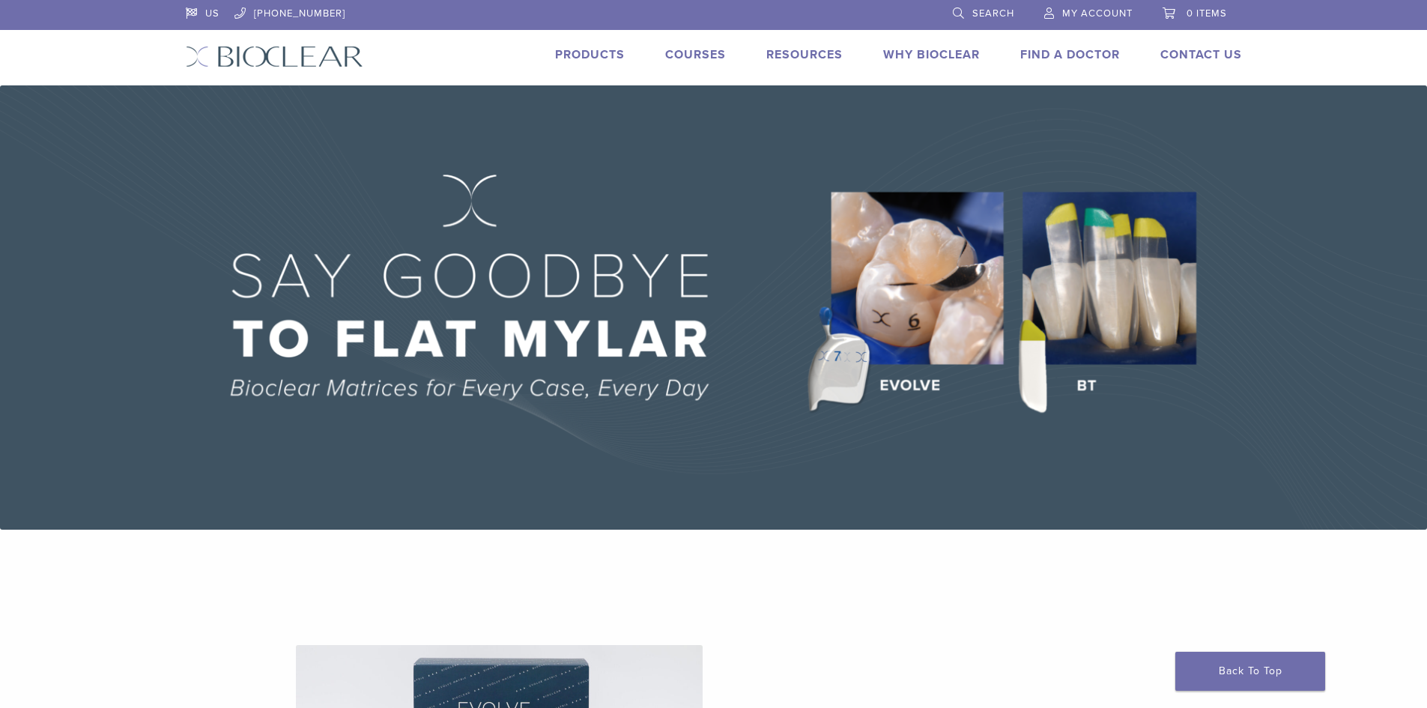 Image resolution: width=1427 pixels, height=708 pixels. What do you see at coordinates (1070, 55) in the screenshot?
I see `a: Find A Doctor` at bounding box center [1070, 55].